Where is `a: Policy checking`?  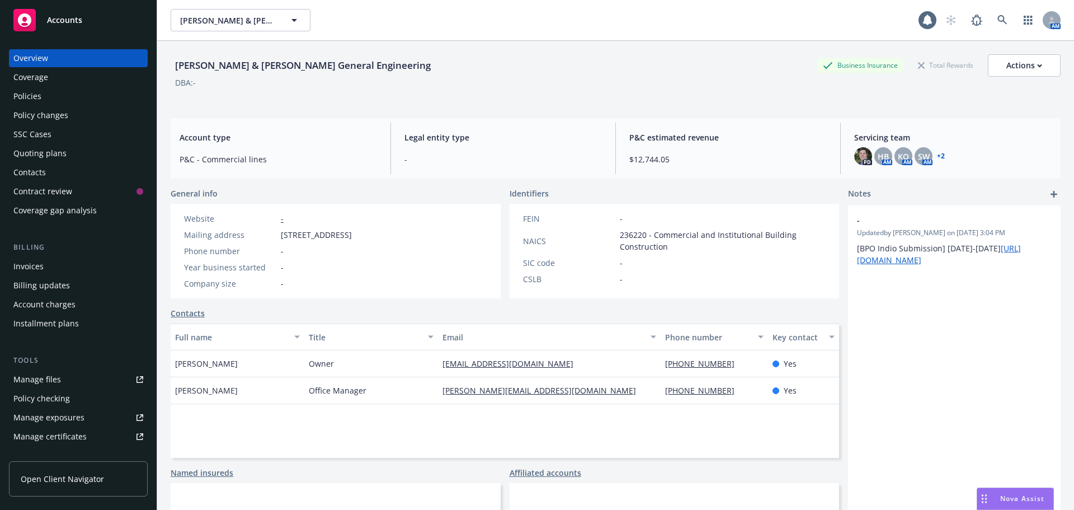
a: Policy checking is located at coordinates (78, 398).